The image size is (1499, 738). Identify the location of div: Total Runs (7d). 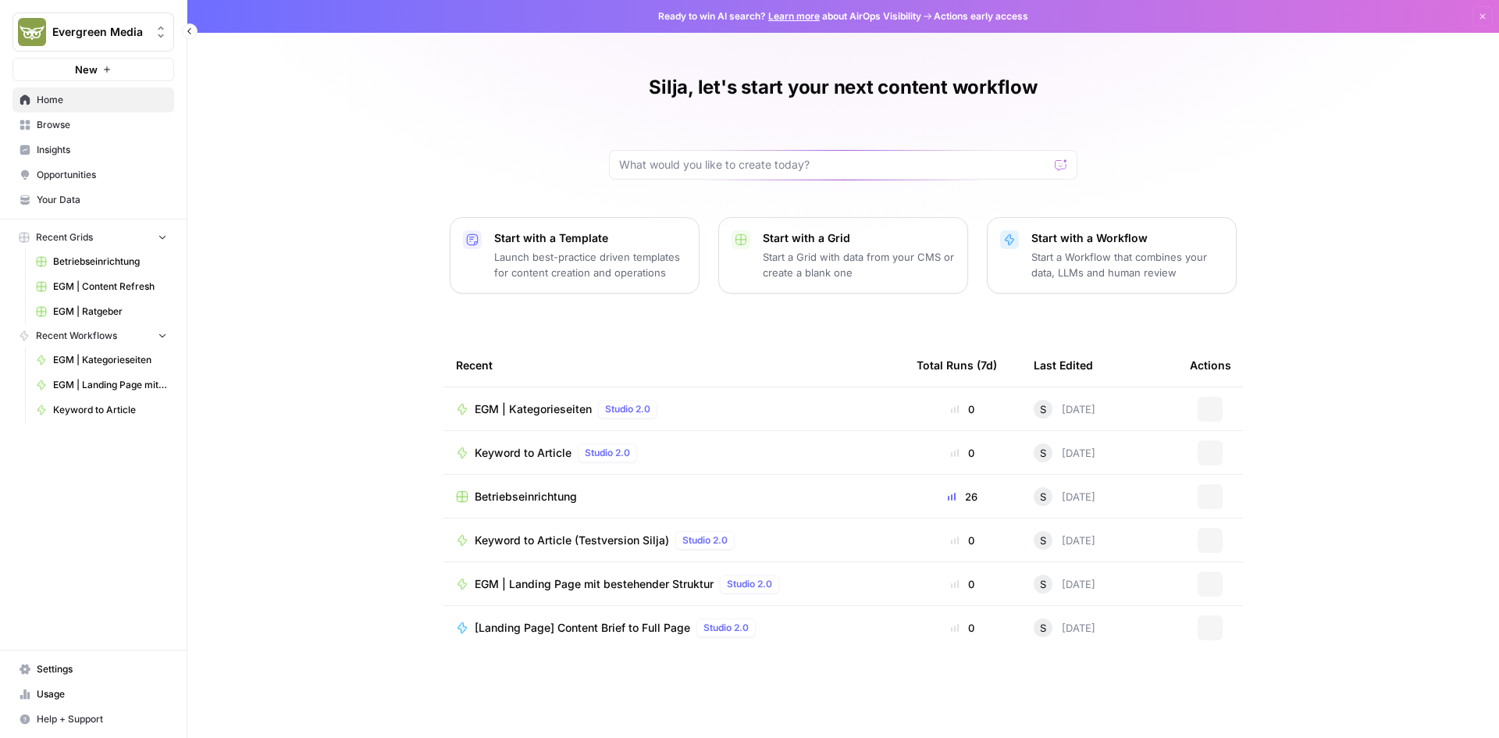
(957, 365).